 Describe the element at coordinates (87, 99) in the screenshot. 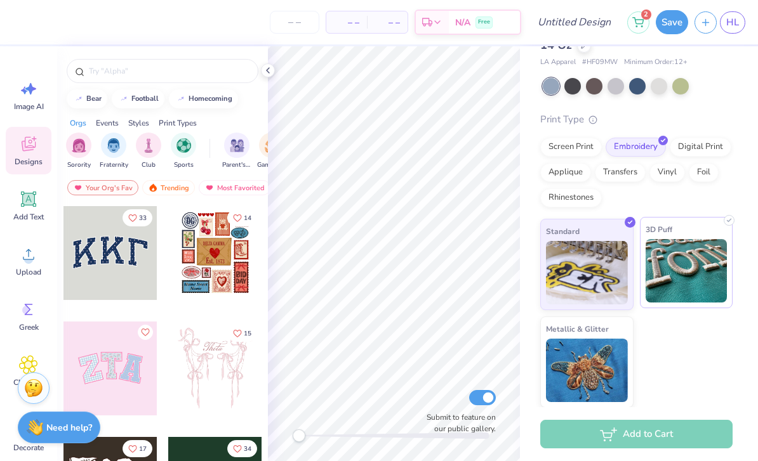

I see `button: bear` at that location.